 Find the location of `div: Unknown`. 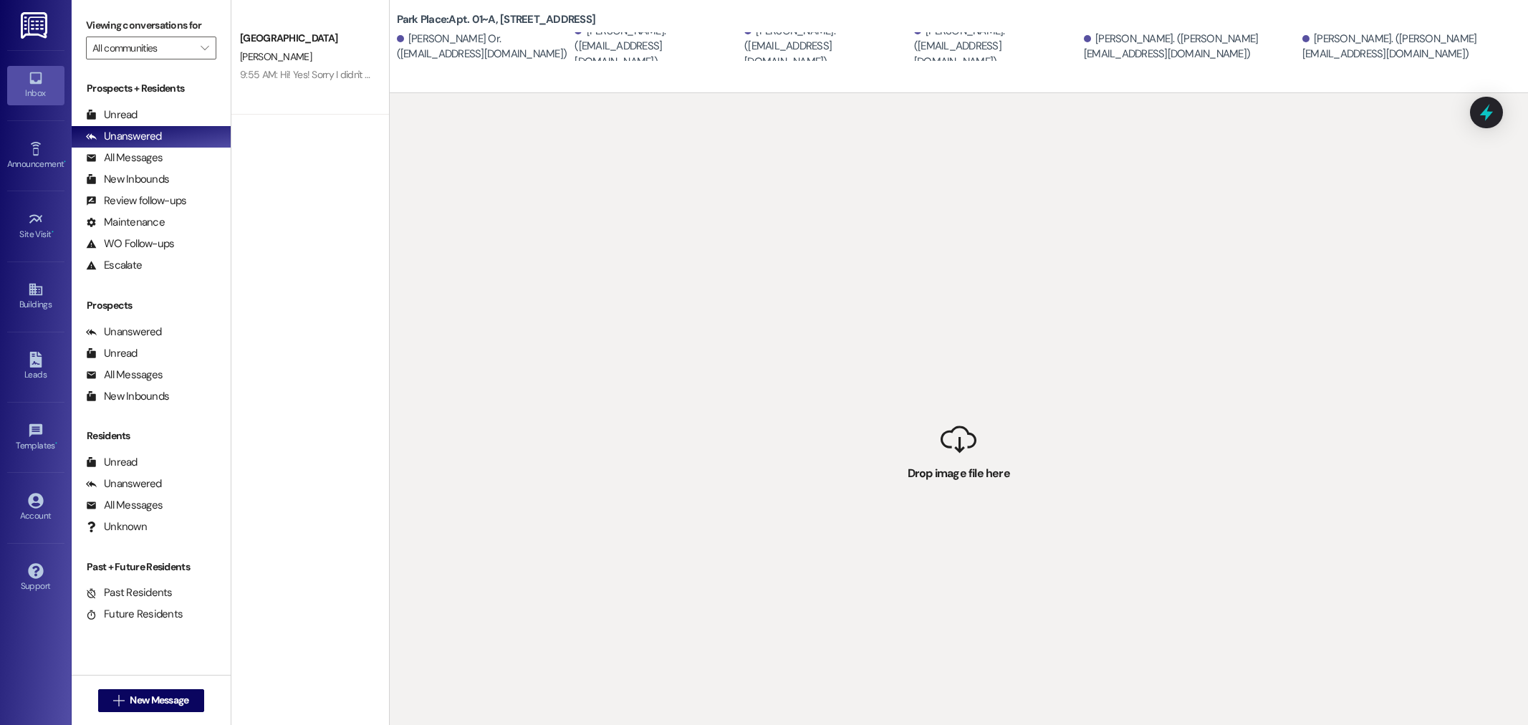

div: Unknown is located at coordinates (116, 526).